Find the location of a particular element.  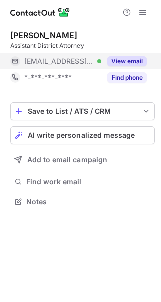

div: Save to List / ATS / CRM is located at coordinates (82, 111).